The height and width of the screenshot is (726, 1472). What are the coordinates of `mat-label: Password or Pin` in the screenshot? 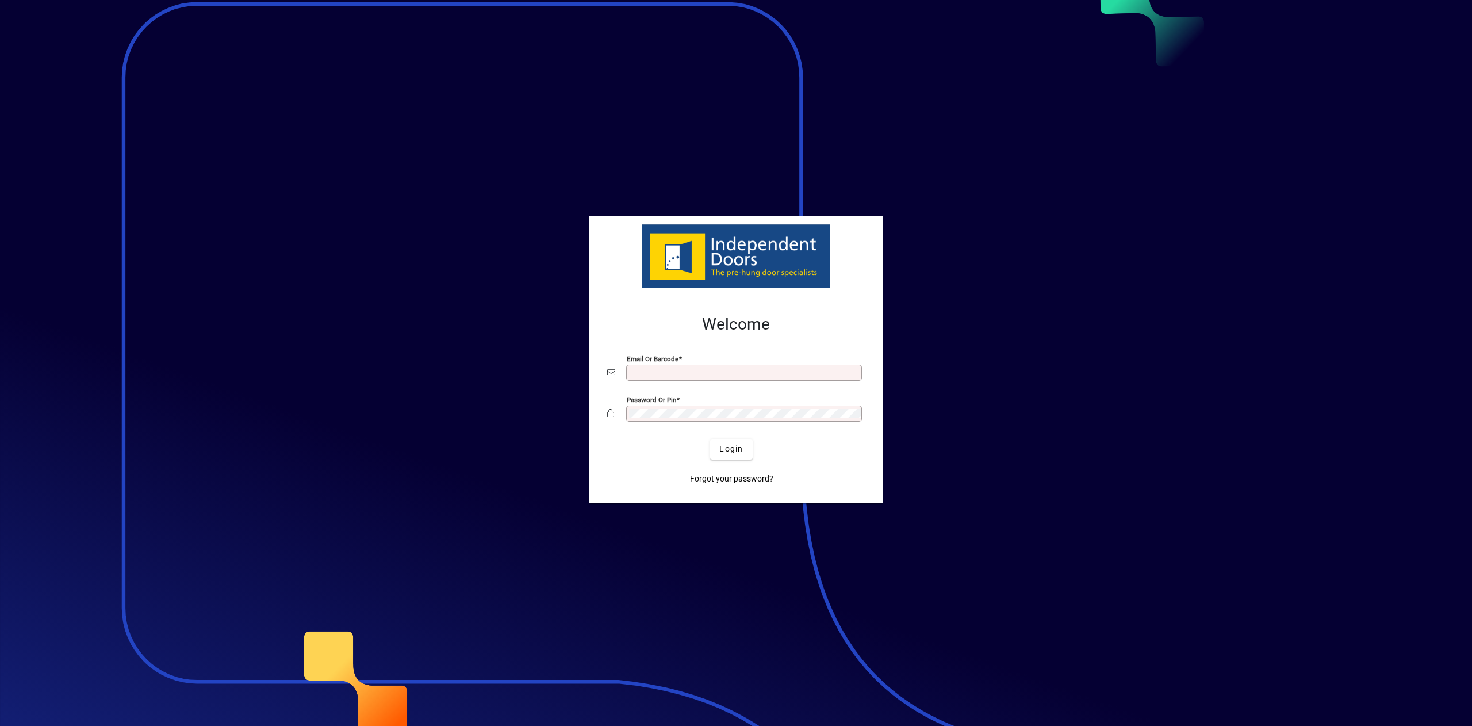 It's located at (652, 399).